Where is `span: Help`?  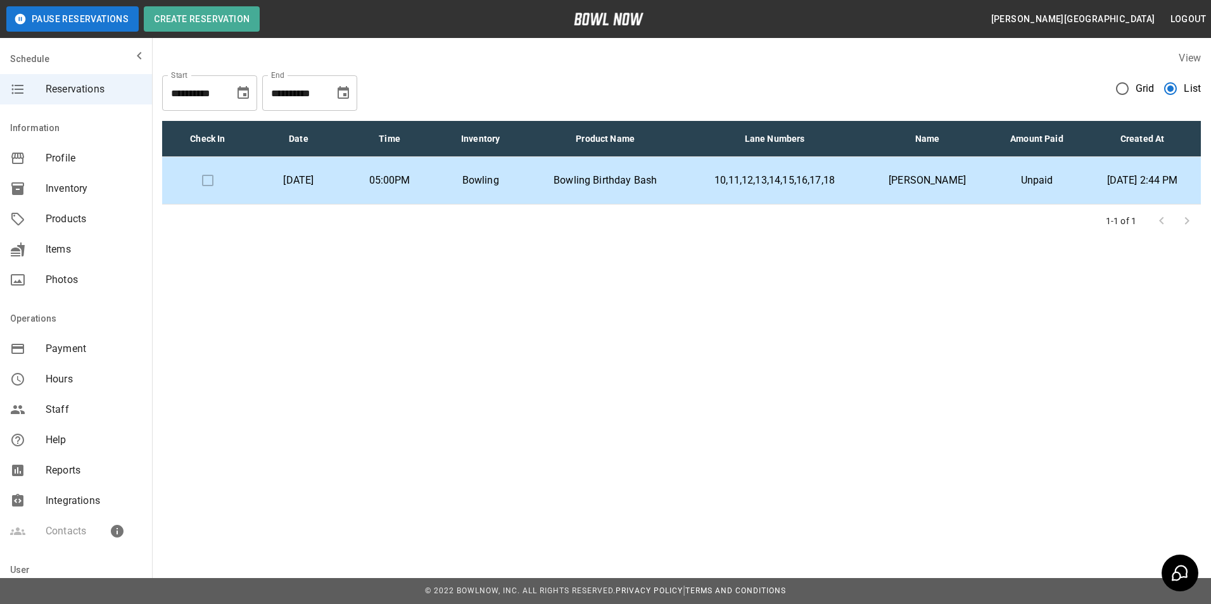 span: Help is located at coordinates (94, 440).